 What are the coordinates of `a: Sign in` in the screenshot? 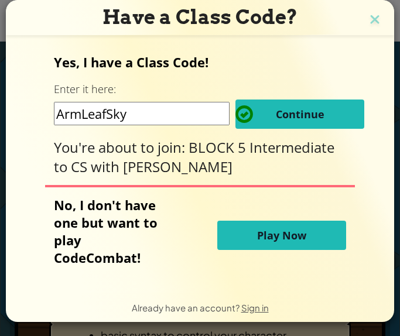 It's located at (255, 308).